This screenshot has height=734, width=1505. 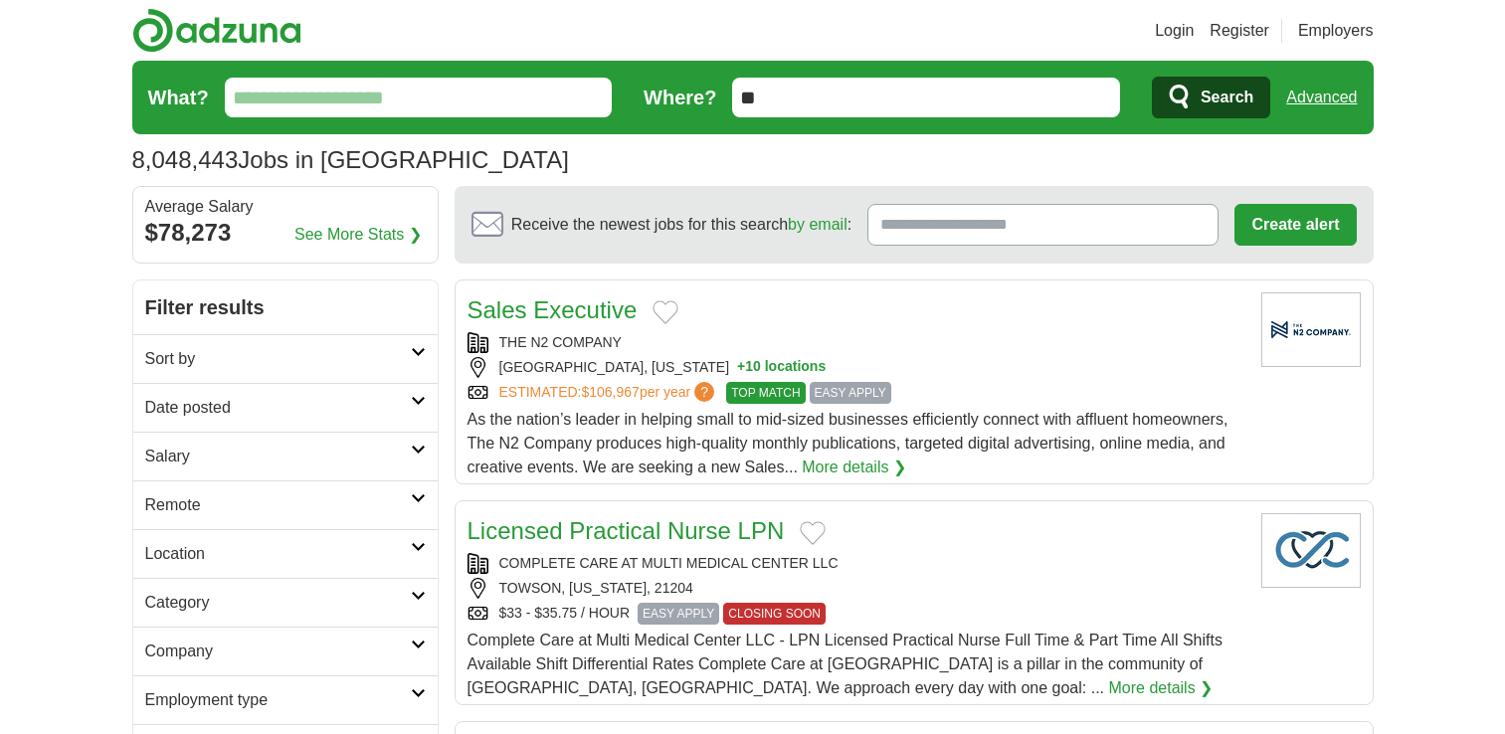 What do you see at coordinates (285, 207) in the screenshot?
I see `div: Average Salary` at bounding box center [285, 207].